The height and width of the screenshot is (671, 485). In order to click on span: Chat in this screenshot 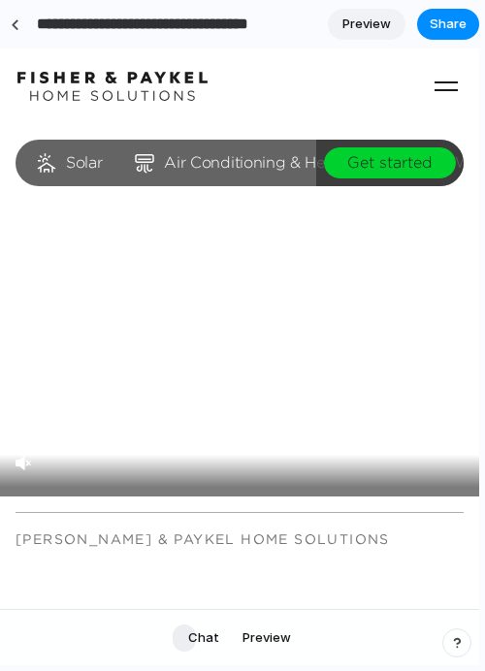, I will do `click(204, 638)`.